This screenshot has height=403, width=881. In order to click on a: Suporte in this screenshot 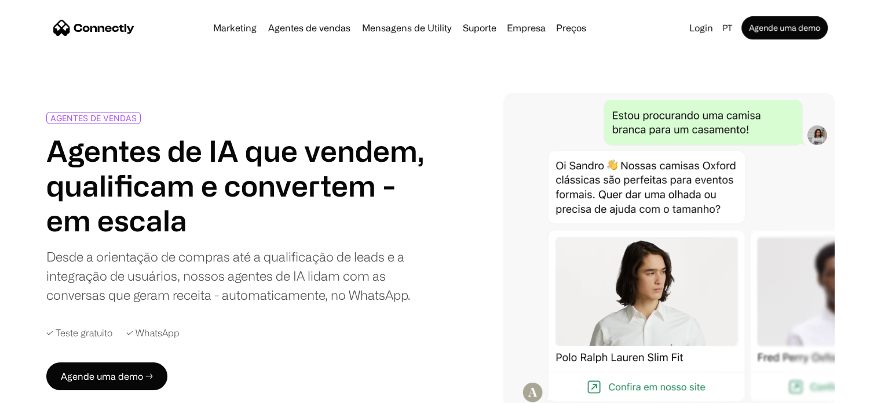, I will do `click(480, 28)`.